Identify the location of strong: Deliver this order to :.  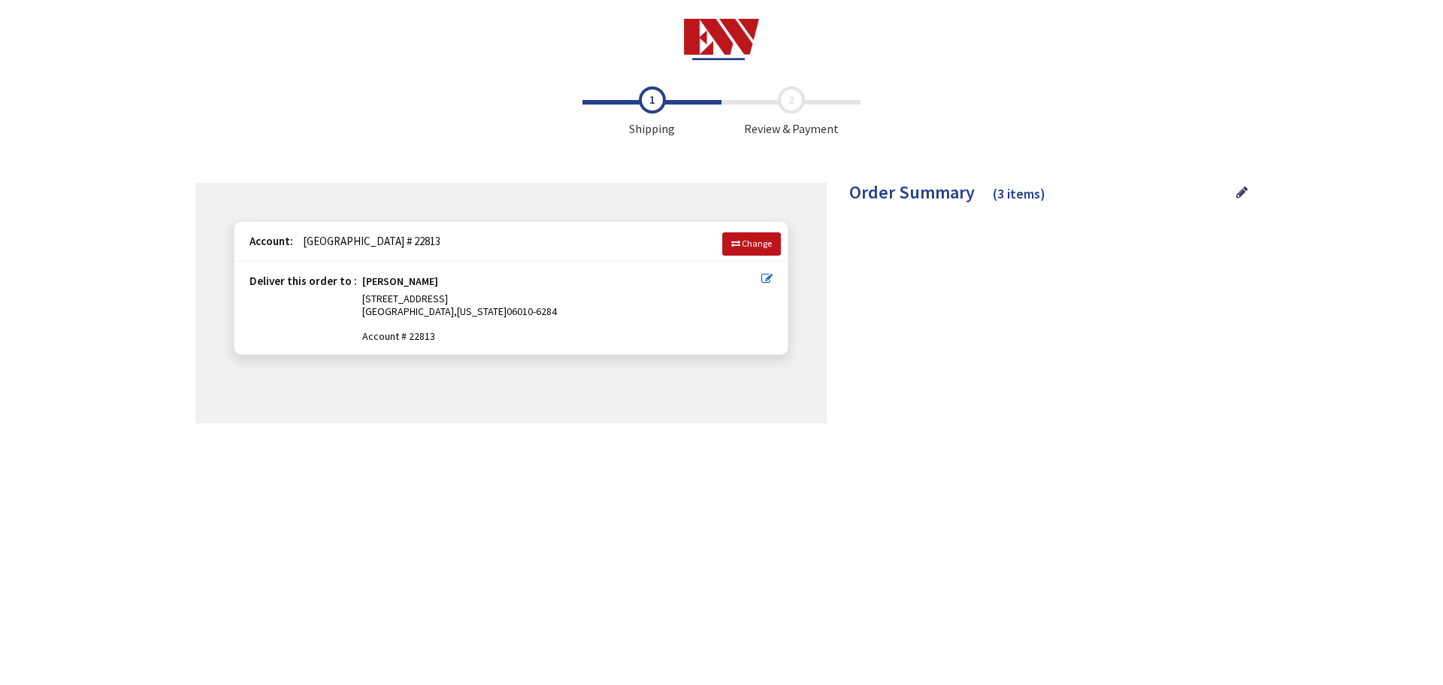
(303, 280).